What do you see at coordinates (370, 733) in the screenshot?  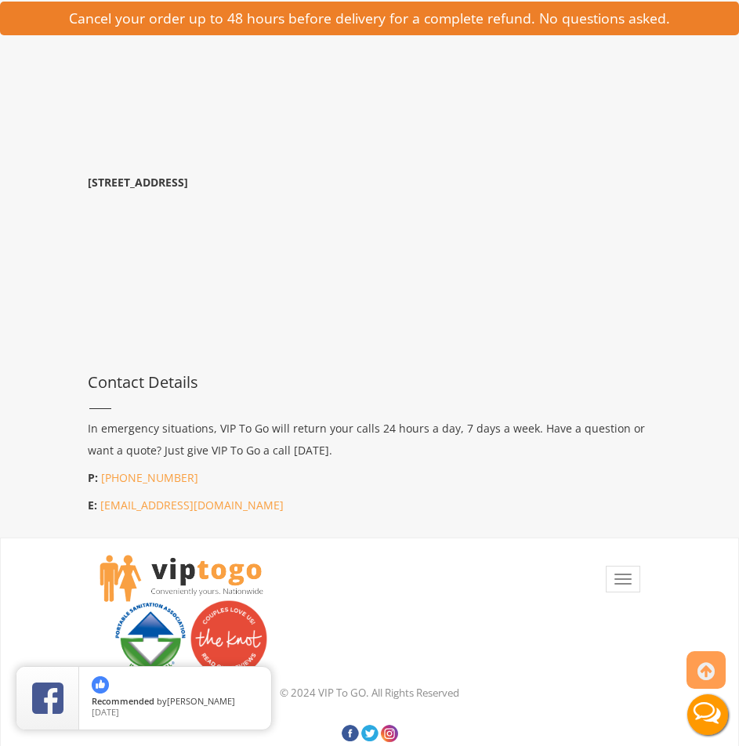 I see `a: Twitter` at bounding box center [370, 733].